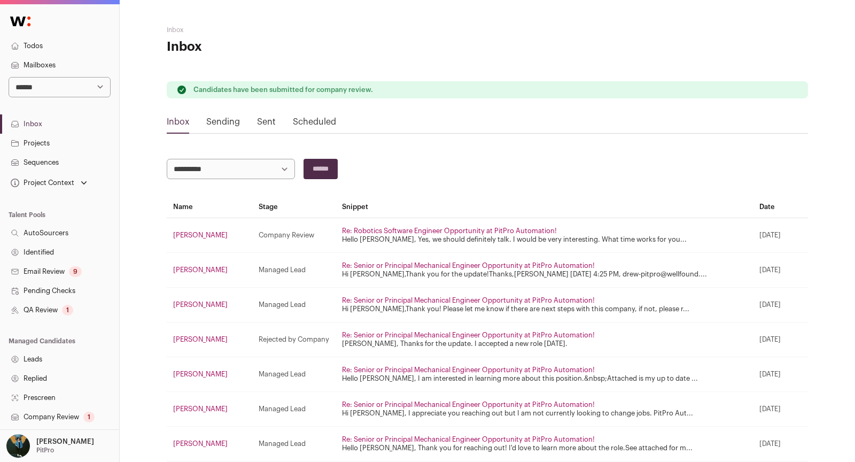 The width and height of the screenshot is (855, 462). What do you see at coordinates (449, 230) in the screenshot?
I see `a: Re: Robotics Software Engineer Opportunity at PitPro Automation!` at bounding box center [449, 230].